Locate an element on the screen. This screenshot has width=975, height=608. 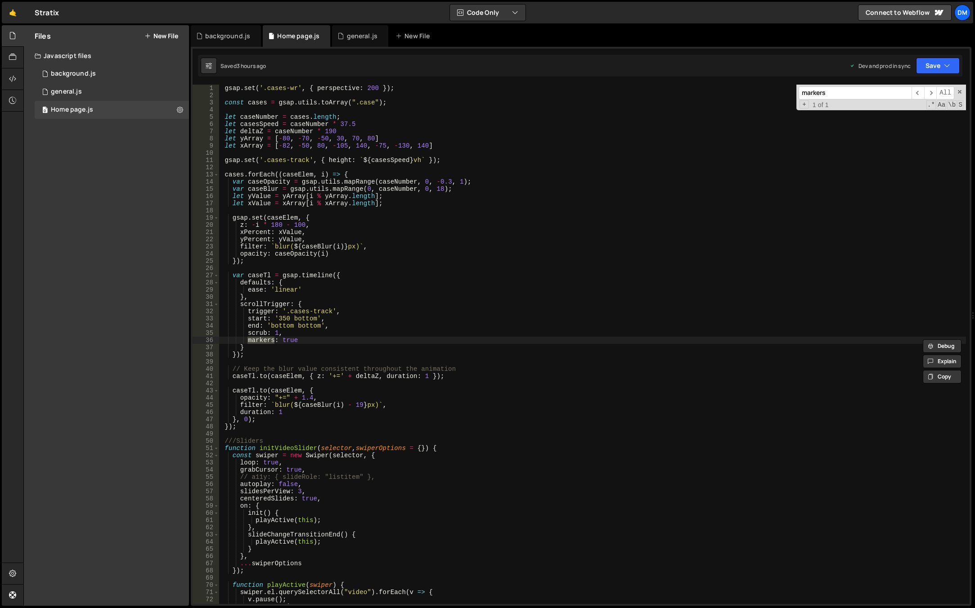
div: 32 is located at coordinates (206, 311).